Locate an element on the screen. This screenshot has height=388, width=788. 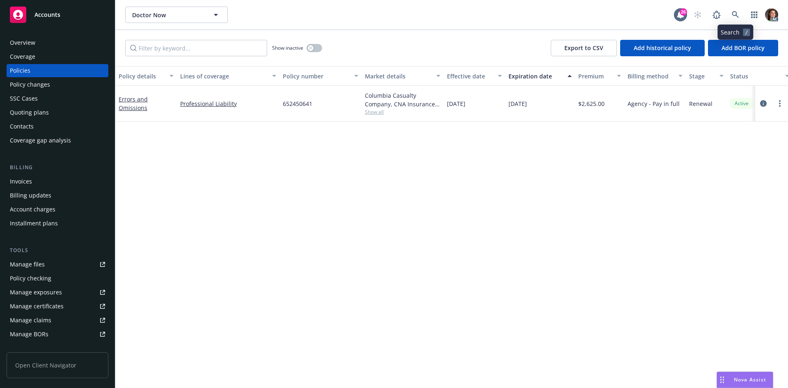
div: Lines of coverage is located at coordinates (224, 76).